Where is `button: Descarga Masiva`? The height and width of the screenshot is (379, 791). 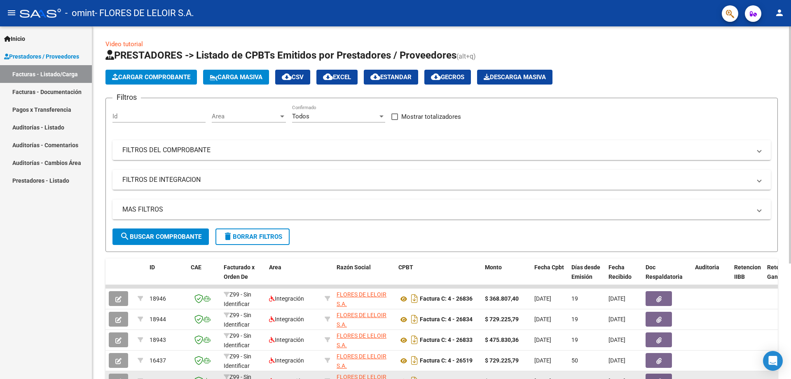 button: Descarga Masiva is located at coordinates (515, 77).